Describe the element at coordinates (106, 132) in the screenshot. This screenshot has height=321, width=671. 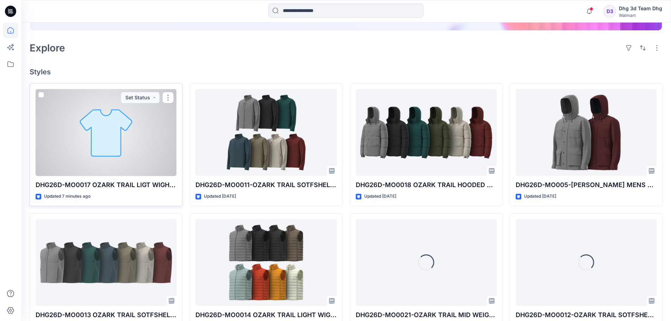
I see `a: DHG26D-MO0017 OZARK TRAIL LIGT WIGHT PUFFER JACKET OPT 2` at that location.